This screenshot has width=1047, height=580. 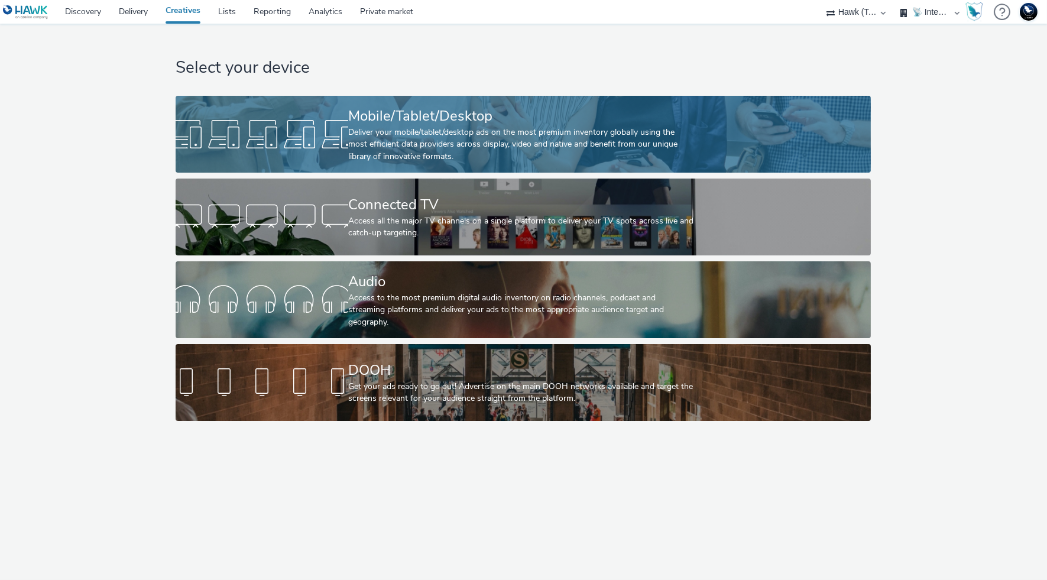 I want to click on div: DOOH, so click(x=521, y=370).